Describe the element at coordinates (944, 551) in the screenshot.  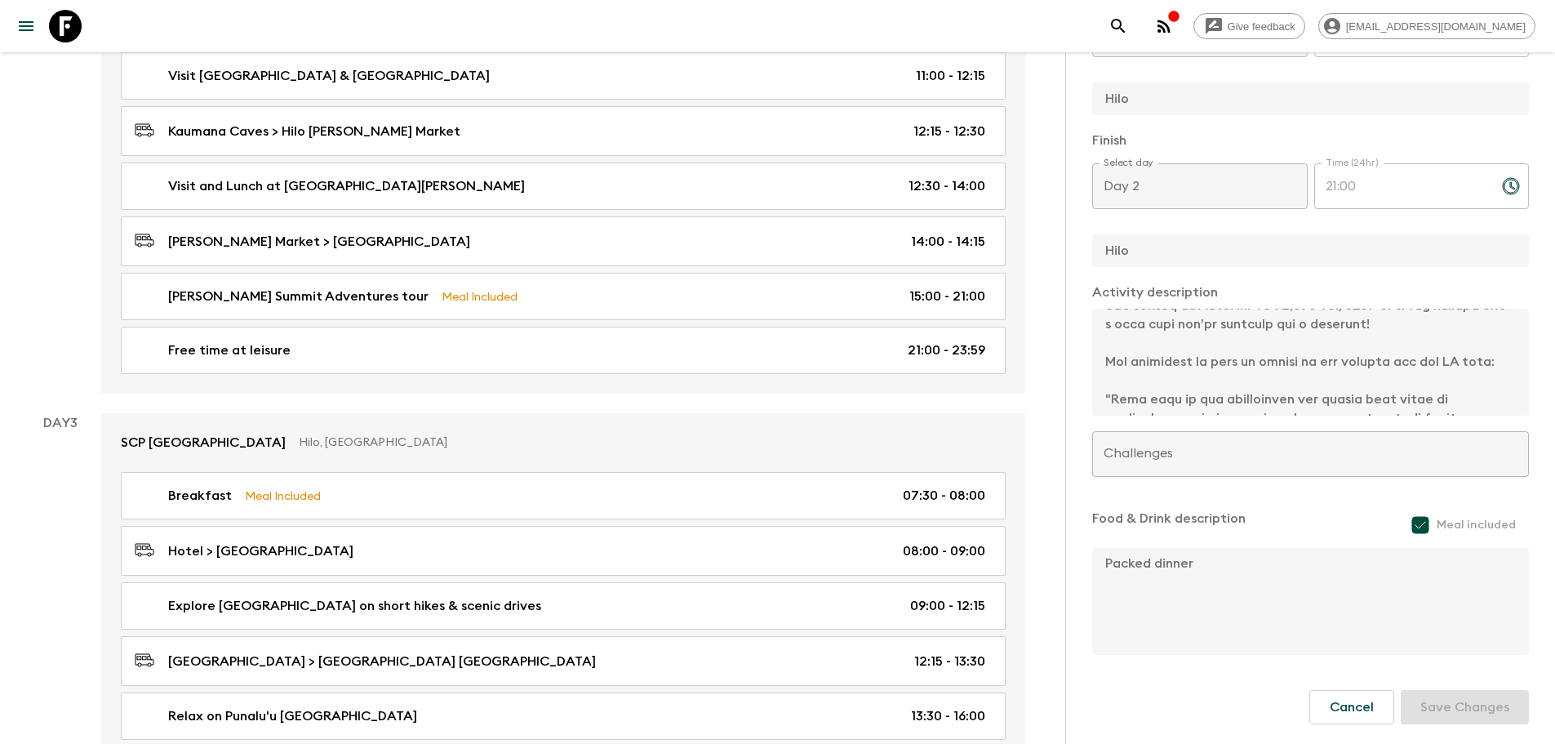
I see `p: 08:00 - 09:00` at that location.